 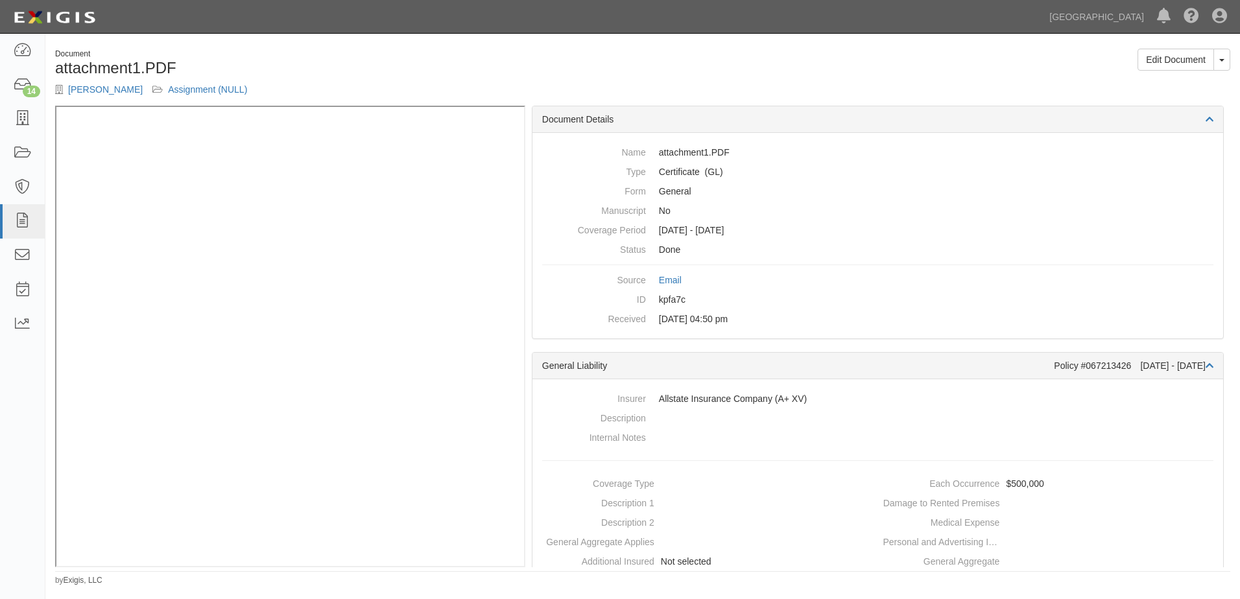 I want to click on dt: Insurer, so click(x=594, y=397).